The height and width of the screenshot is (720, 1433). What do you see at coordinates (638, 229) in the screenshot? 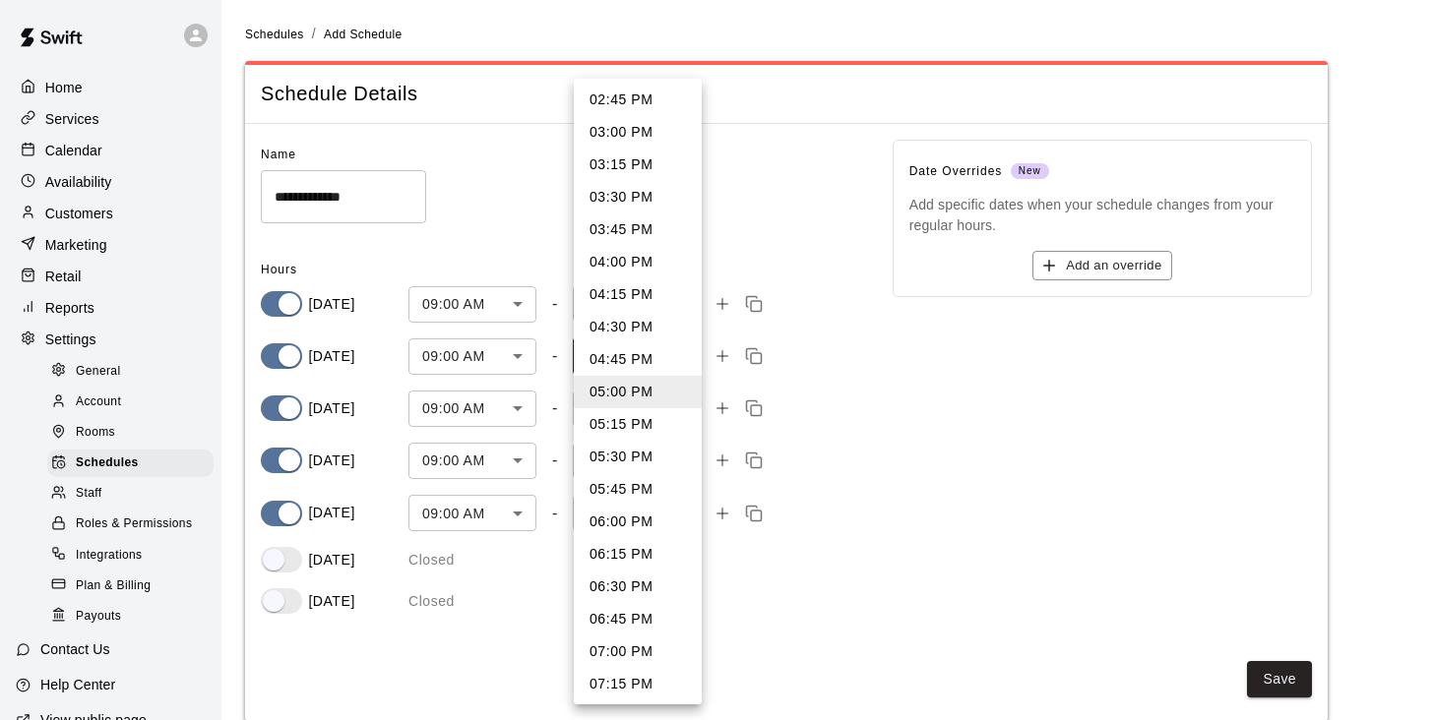
I see `li: 03:45 PM` at bounding box center [638, 229].